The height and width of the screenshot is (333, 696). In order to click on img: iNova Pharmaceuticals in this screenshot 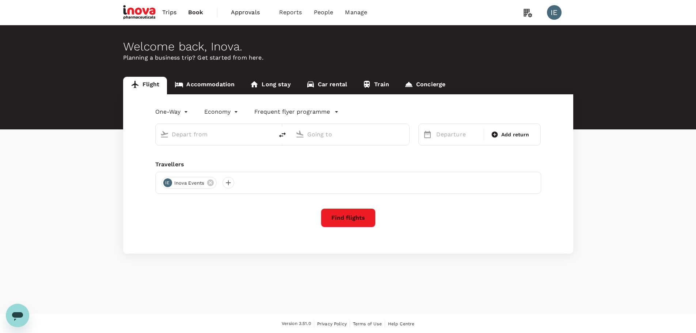, I will do `click(140, 12)`.